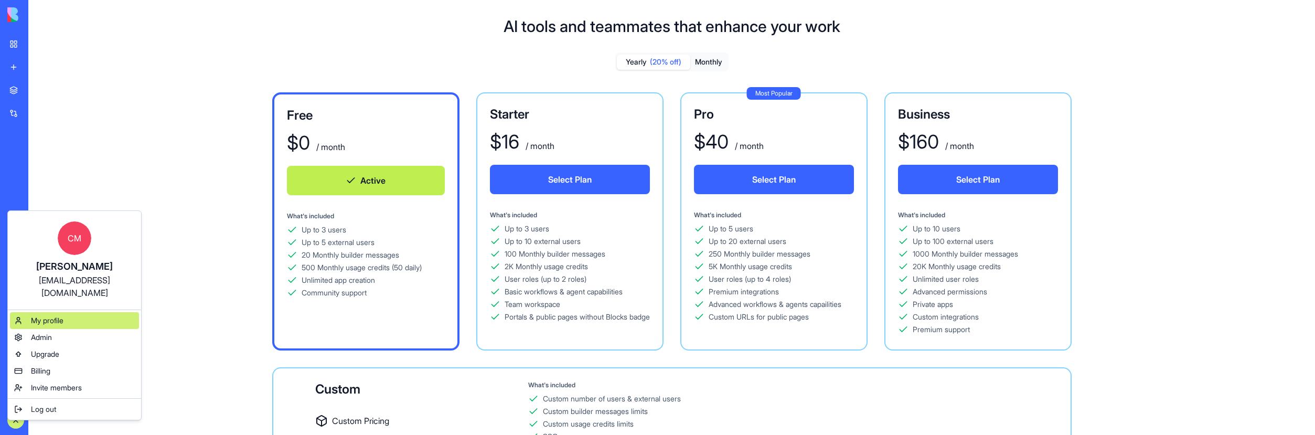 The width and height of the screenshot is (1315, 435). Describe the element at coordinates (74, 371) in the screenshot. I see `a: Billing` at that location.